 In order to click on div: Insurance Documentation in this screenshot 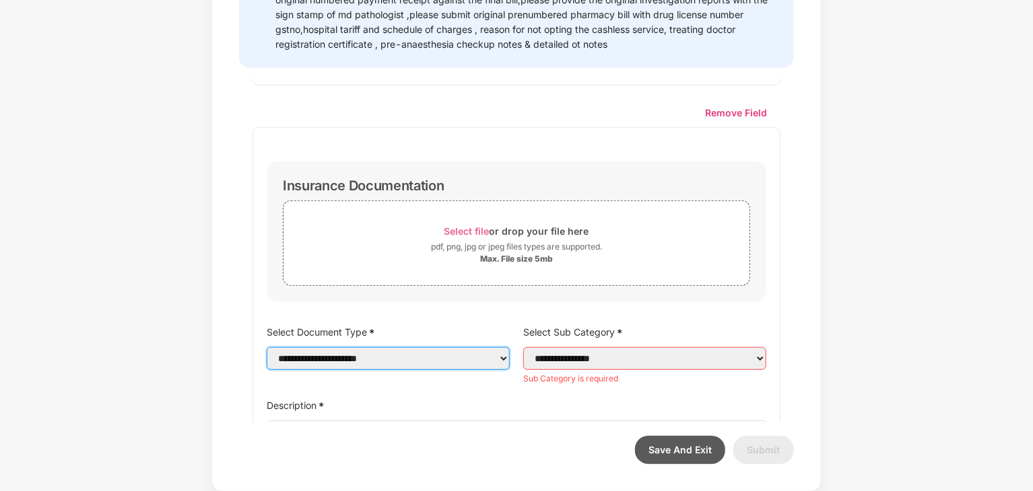, I will do `click(364, 186)`.